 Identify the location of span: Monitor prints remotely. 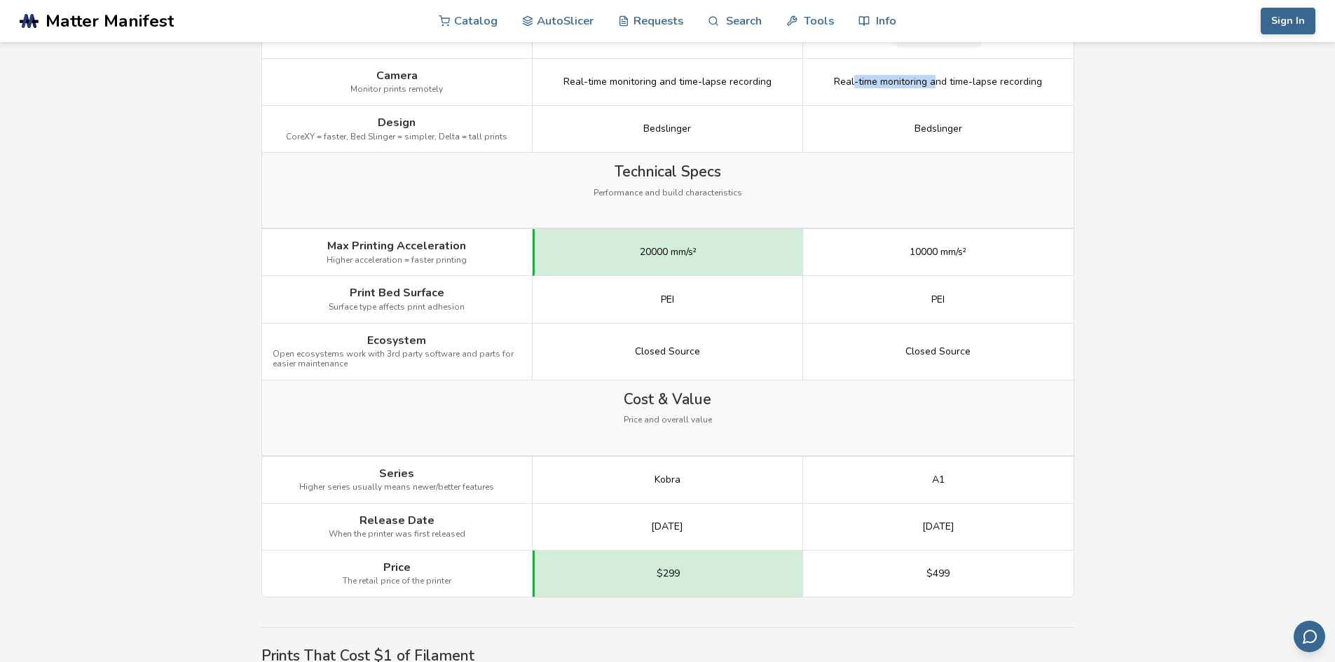
(397, 90).